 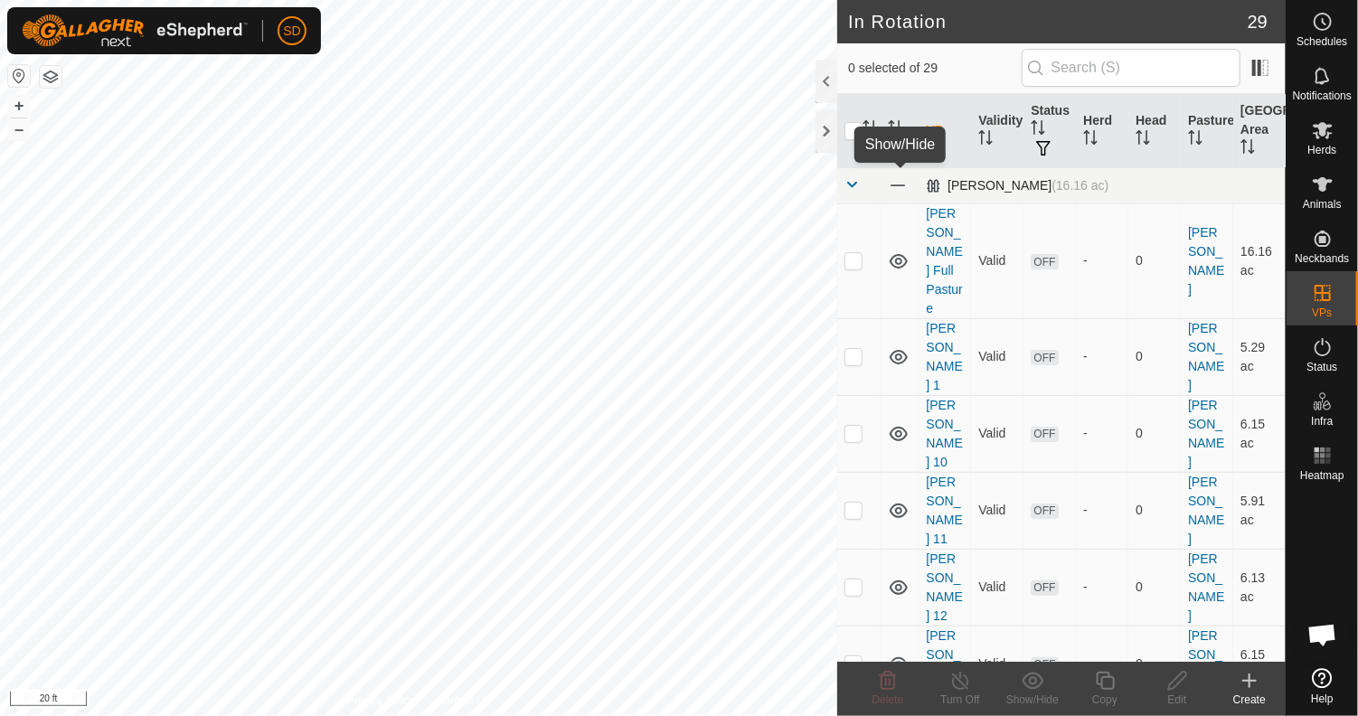 What do you see at coordinates (934, 68) in the screenshot?
I see `span: 0 selected of 29` at bounding box center [934, 68].